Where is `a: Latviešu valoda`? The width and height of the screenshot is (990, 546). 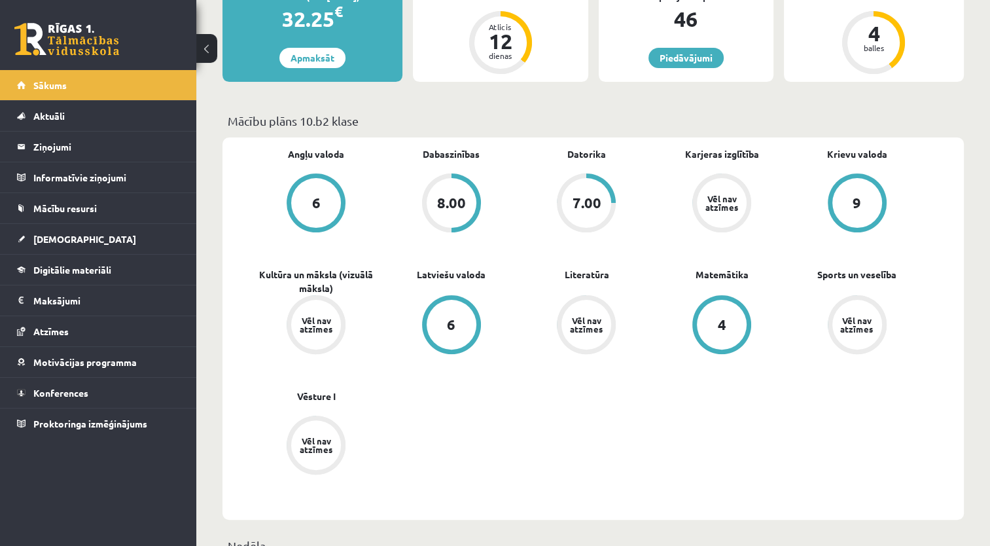
a: Latviešu valoda is located at coordinates (451, 274).